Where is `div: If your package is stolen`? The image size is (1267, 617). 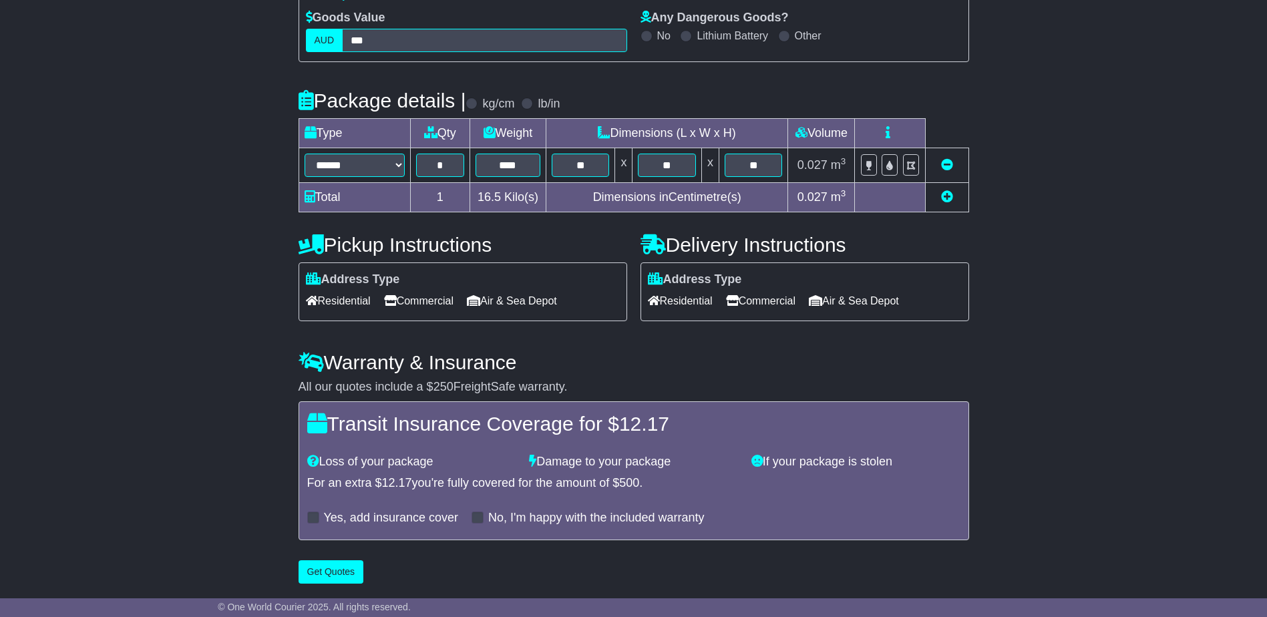 div: If your package is stolen is located at coordinates (856, 462).